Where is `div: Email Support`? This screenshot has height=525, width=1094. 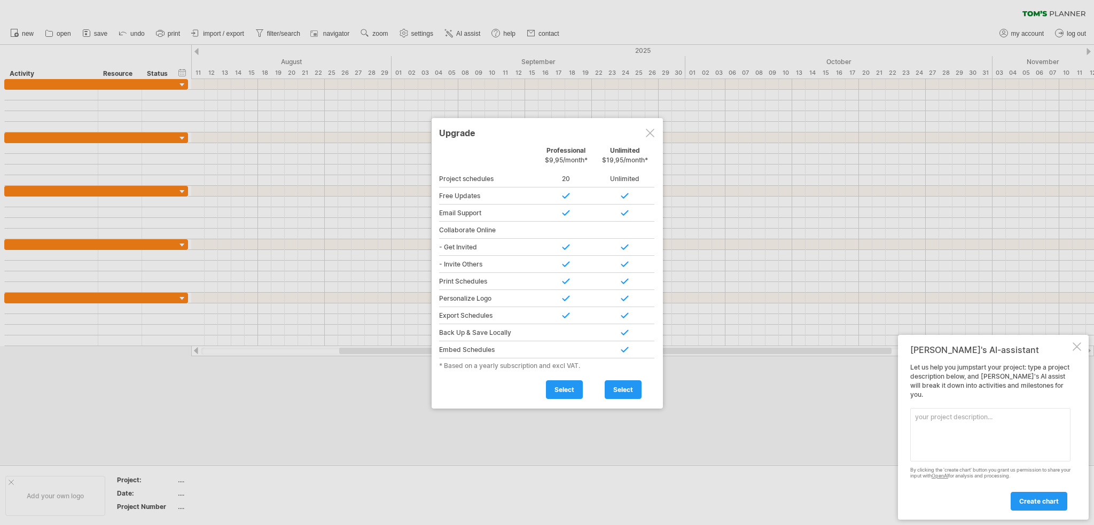 div: Email Support is located at coordinates (488, 213).